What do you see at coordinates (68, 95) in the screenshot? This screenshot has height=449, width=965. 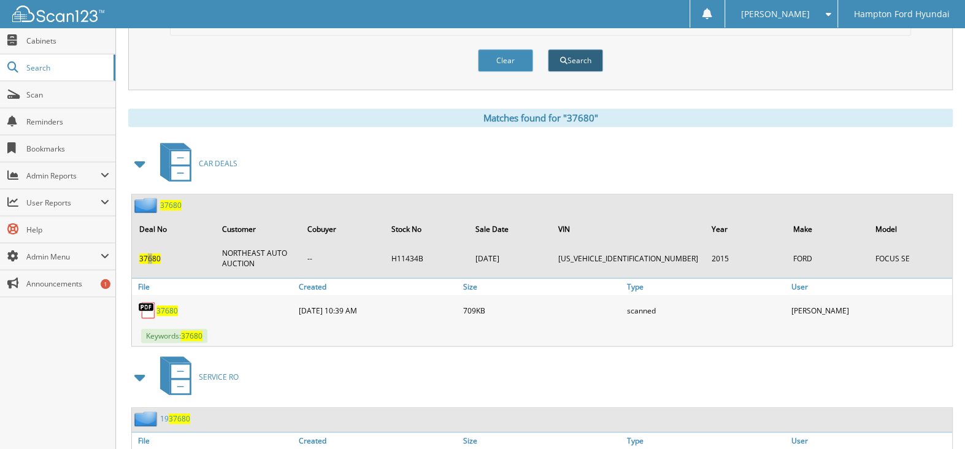 I see `span: Scan` at bounding box center [68, 95].